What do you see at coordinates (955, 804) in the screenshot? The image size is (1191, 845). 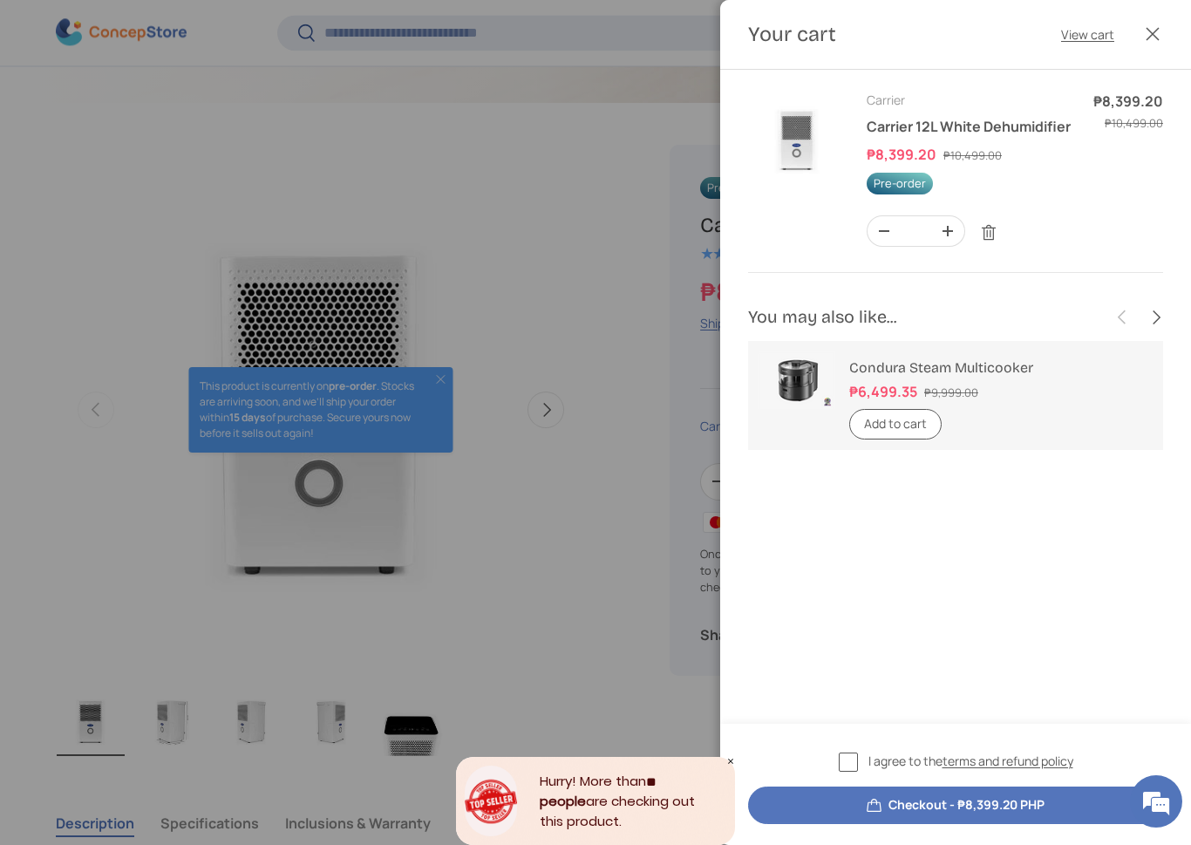 I see `button: Checkout - ₱8,399.20 PHP` at bounding box center [955, 804].